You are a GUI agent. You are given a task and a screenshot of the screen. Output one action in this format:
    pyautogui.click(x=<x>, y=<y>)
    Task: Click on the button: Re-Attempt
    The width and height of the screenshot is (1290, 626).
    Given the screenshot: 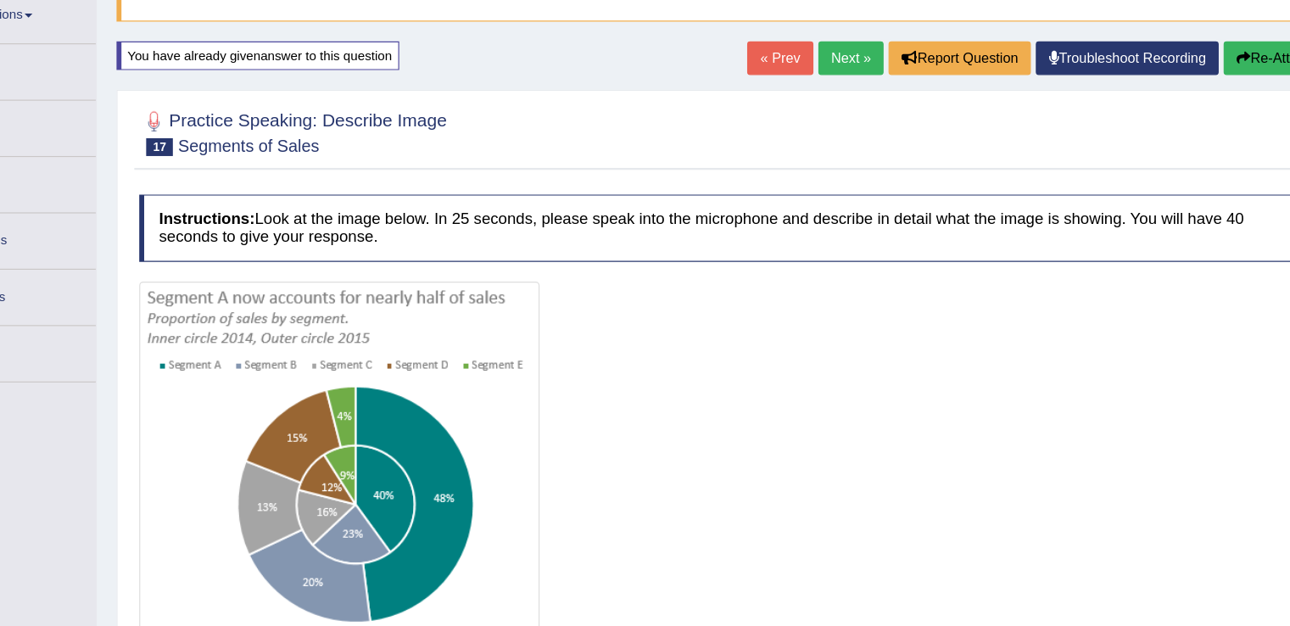 What is the action you would take?
    pyautogui.click(x=1209, y=50)
    